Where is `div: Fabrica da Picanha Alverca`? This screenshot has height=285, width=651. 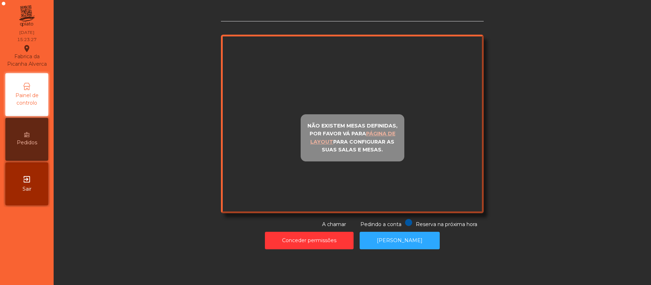
div: Fabrica da Picanha Alverca is located at coordinates (27, 56).